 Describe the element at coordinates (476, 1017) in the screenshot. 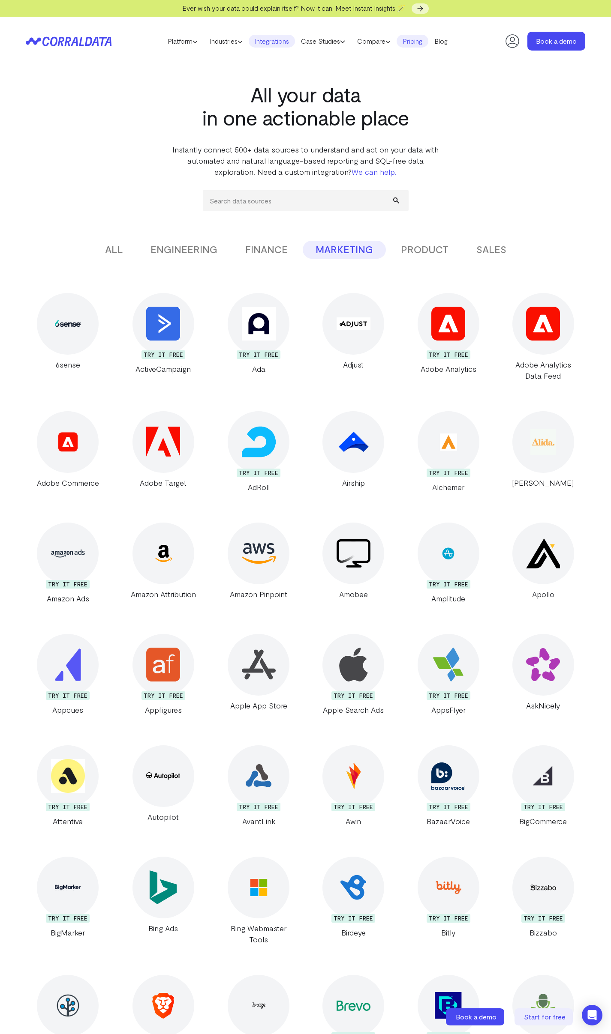

I see `span: Book a demo` at that location.